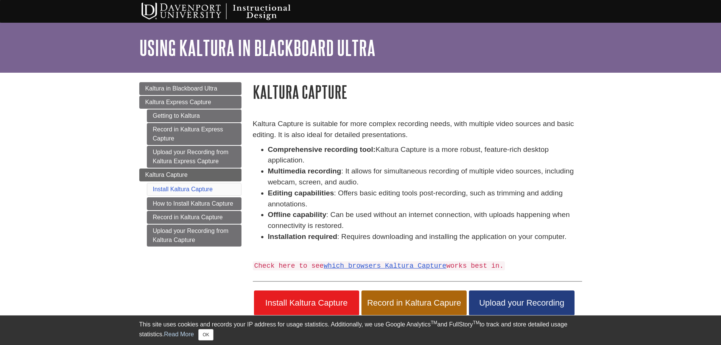 The width and height of the screenshot is (721, 345). What do you see at coordinates (425, 199) in the screenshot?
I see `li: : Offers basic editing tools post-recording, such as trimming and adding annotations.` at bounding box center [425, 199].